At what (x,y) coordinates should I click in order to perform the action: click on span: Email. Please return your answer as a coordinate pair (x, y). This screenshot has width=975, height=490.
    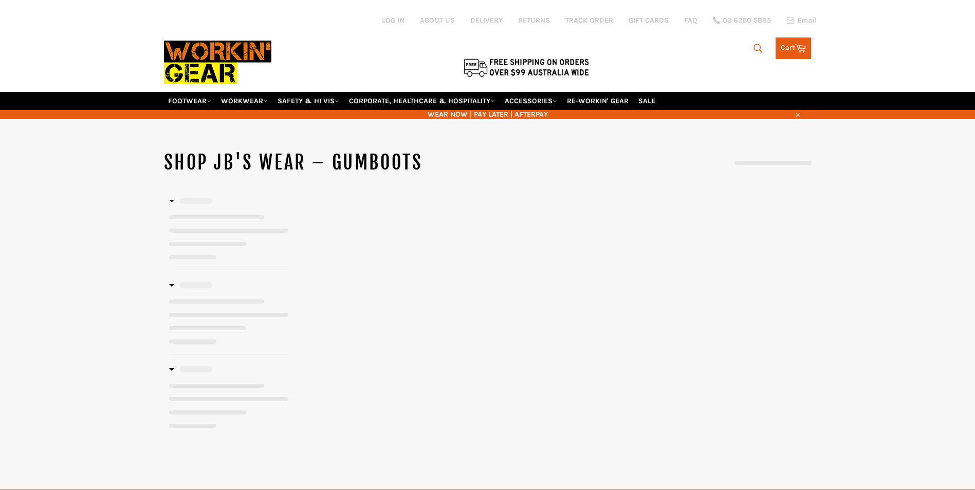
    Looking at the image, I should click on (807, 21).